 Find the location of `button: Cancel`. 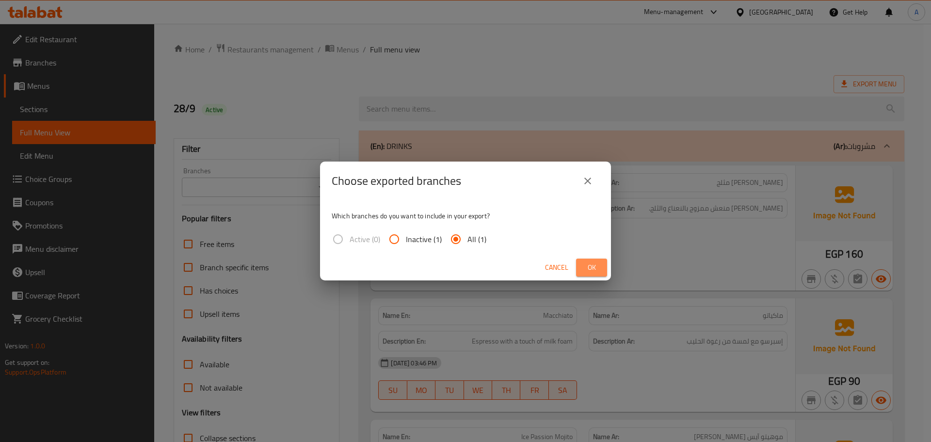

button: Cancel is located at coordinates (557, 267).